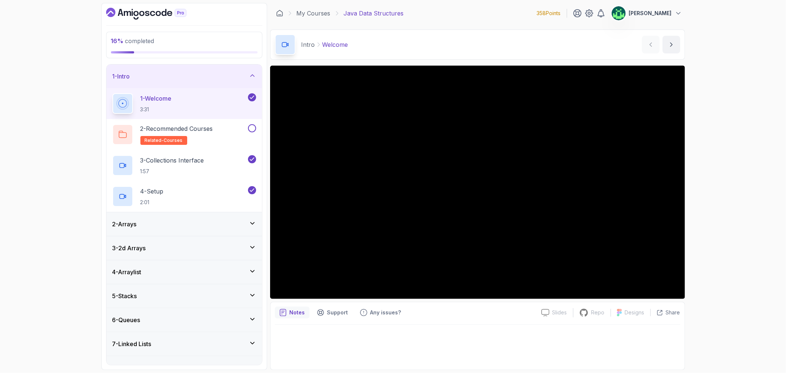 The height and width of the screenshot is (373, 786). What do you see at coordinates (126, 320) in the screenshot?
I see `h3: 6 - Queues` at bounding box center [126, 320].